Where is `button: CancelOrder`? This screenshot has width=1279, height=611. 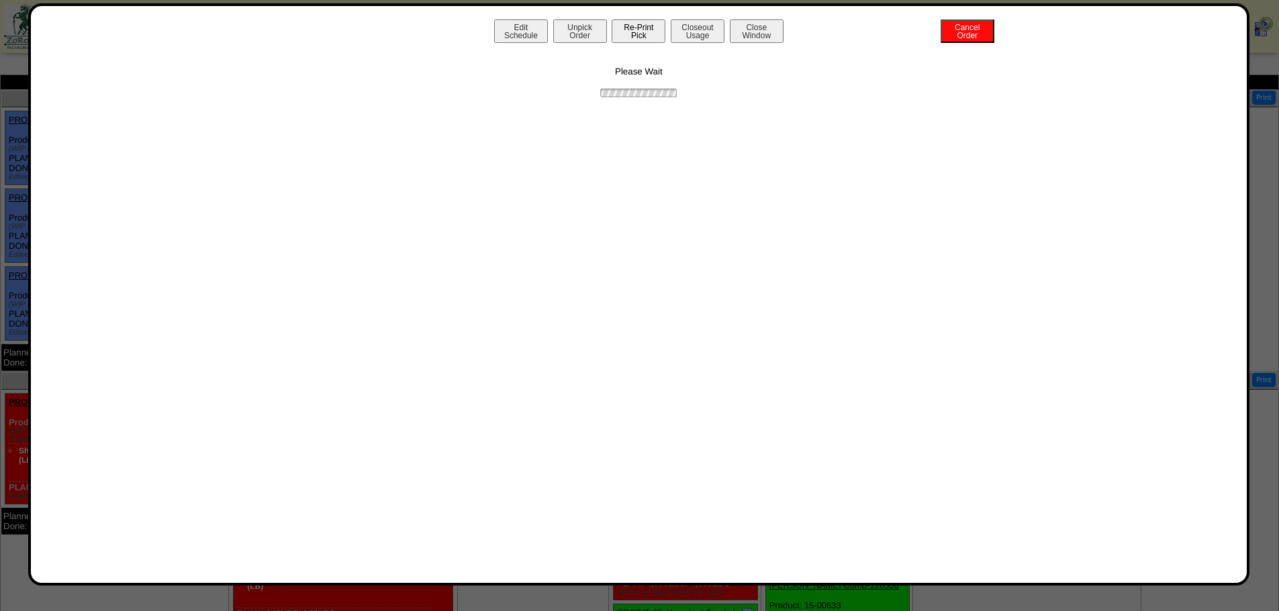 button: CancelOrder is located at coordinates (967, 31).